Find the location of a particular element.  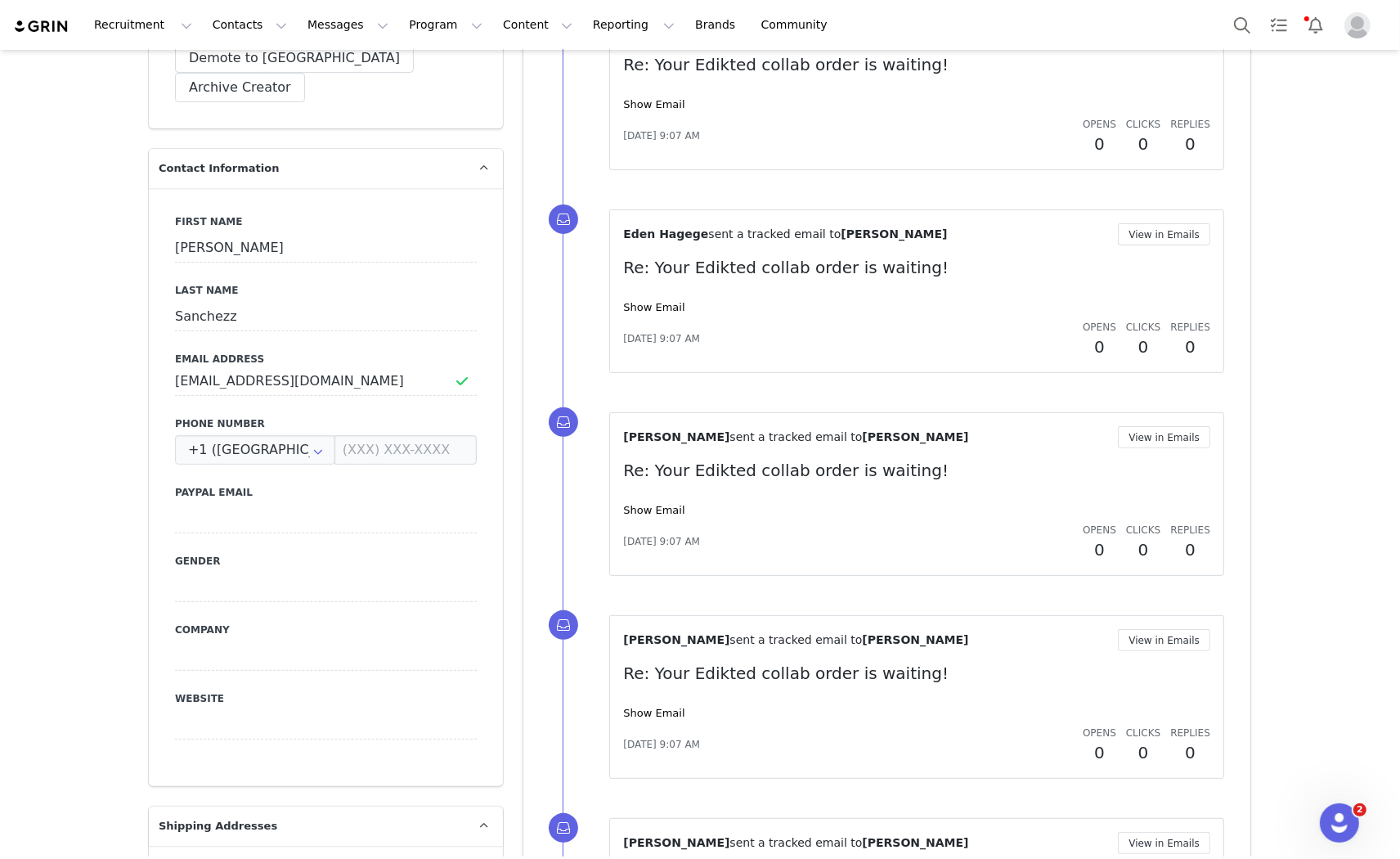

label: First Name is located at coordinates (325, 222).